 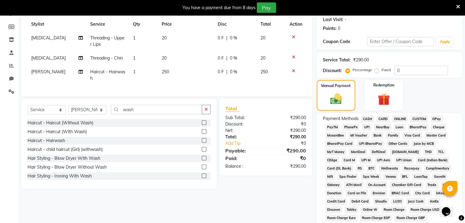 What do you see at coordinates (425, 210) in the screenshot?
I see `span: Room Charge USD` at bounding box center [425, 210].